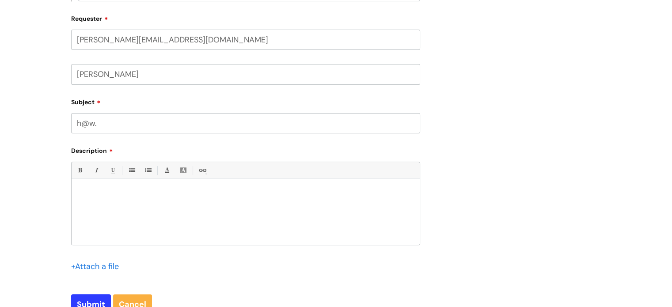 The height and width of the screenshot is (307, 672). What do you see at coordinates (80, 170) in the screenshot?
I see `a: Bold (Ctrl-B)` at bounding box center [80, 170].